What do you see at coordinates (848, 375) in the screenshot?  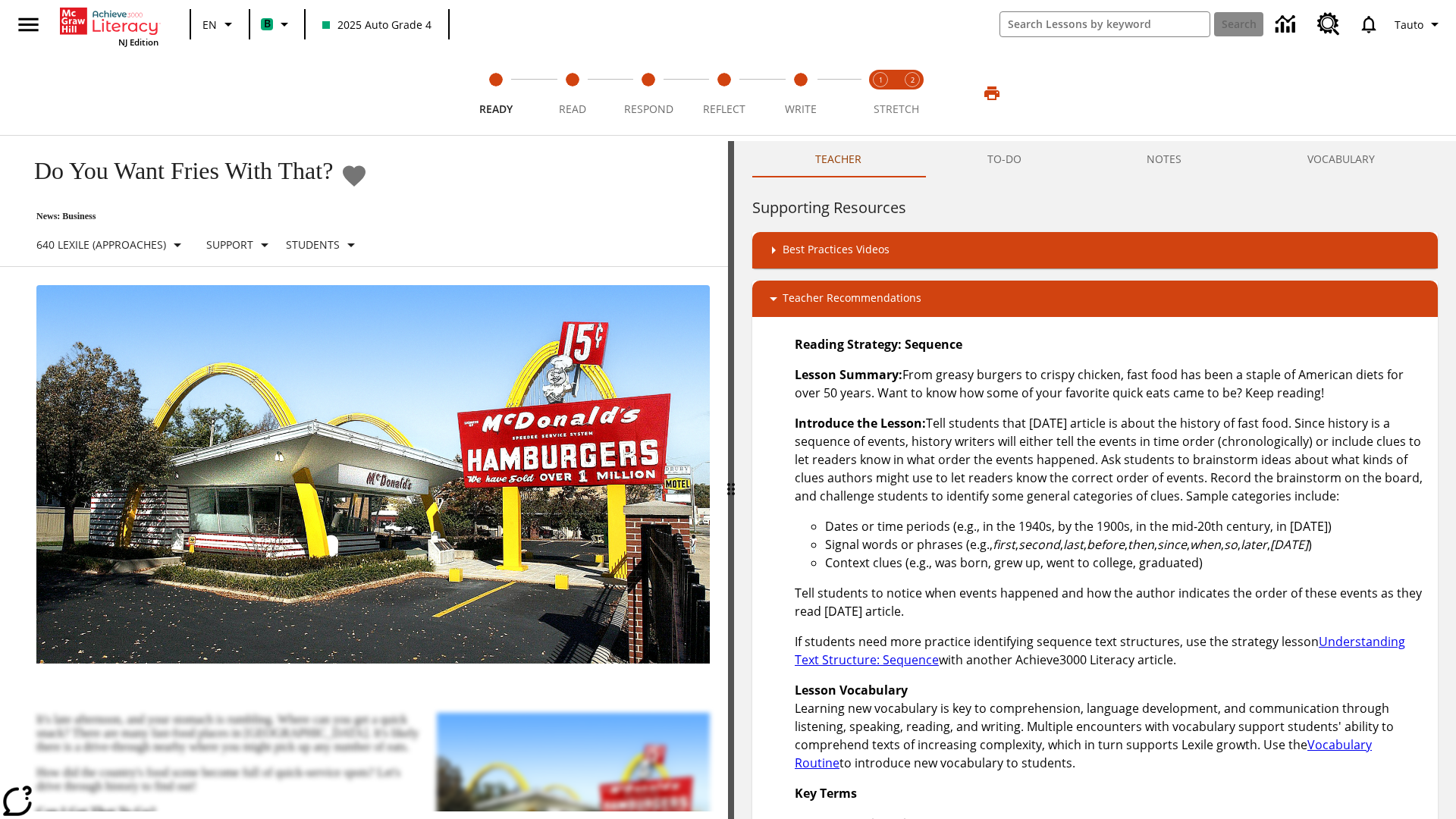 I see `strong: Lesson Summary:` at bounding box center [848, 375].